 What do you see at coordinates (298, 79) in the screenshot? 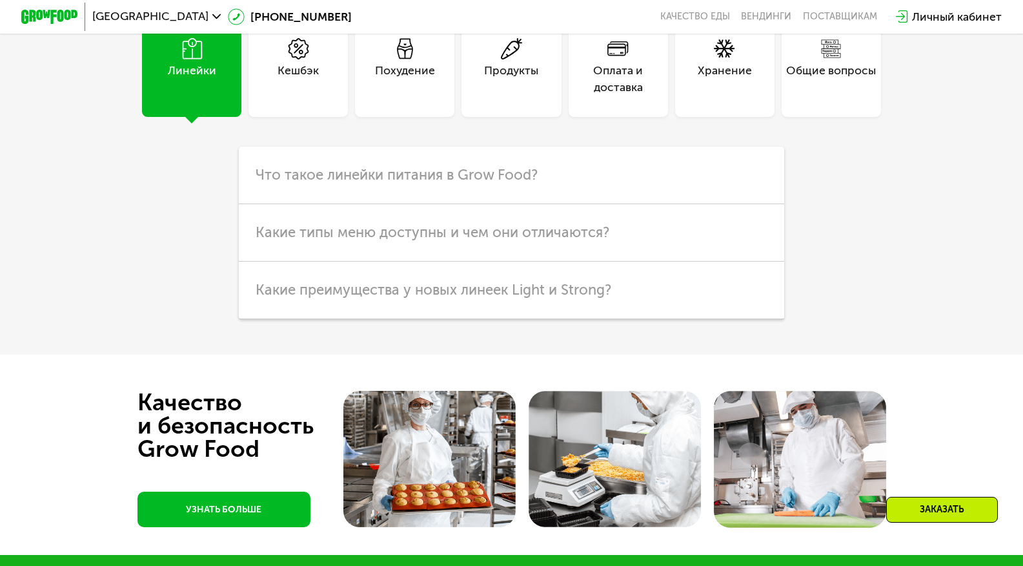
I see `div: Кешбэк` at bounding box center [298, 79].